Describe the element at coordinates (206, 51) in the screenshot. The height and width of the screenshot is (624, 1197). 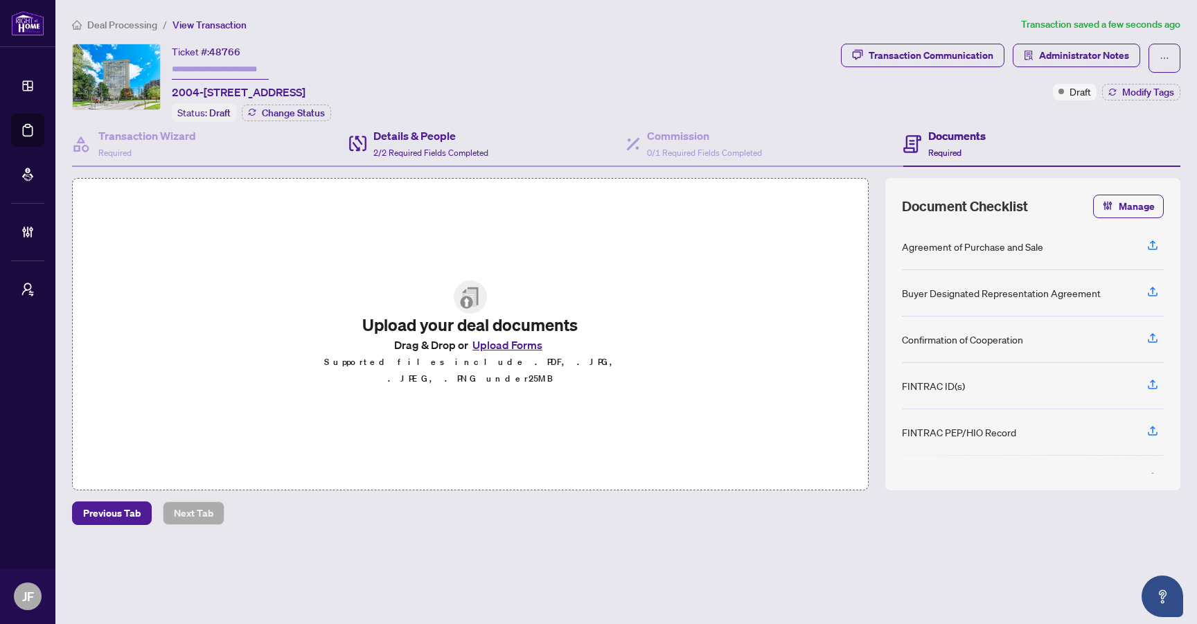
I see `div: Ticket #:` at that location.